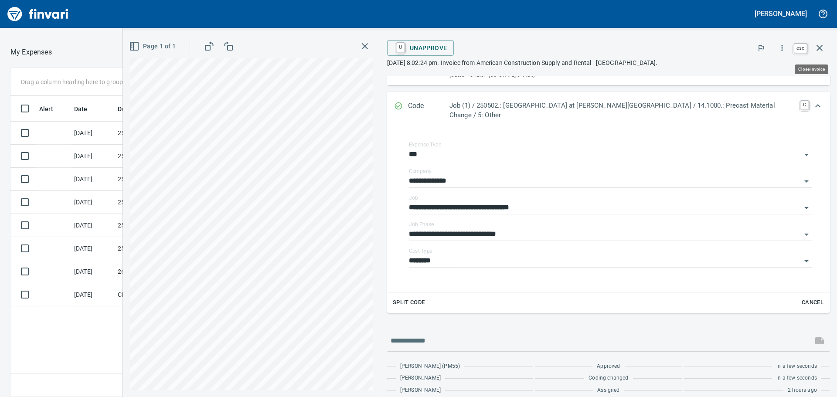 The width and height of the screenshot is (837, 397). What do you see at coordinates (31, 52) in the screenshot?
I see `p: My Expenses` at bounding box center [31, 52].